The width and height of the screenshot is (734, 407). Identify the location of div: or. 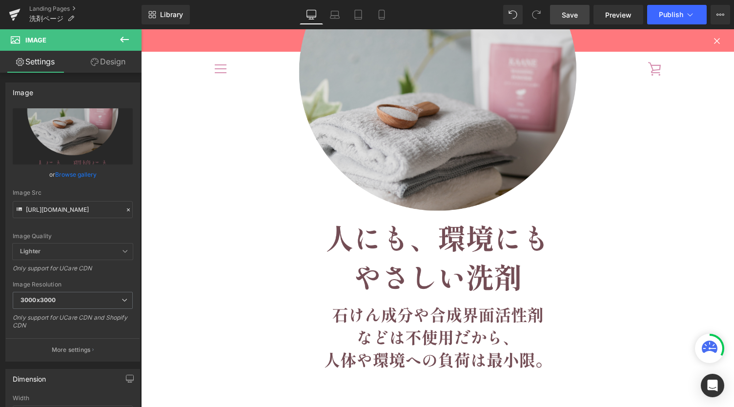
(73, 174).